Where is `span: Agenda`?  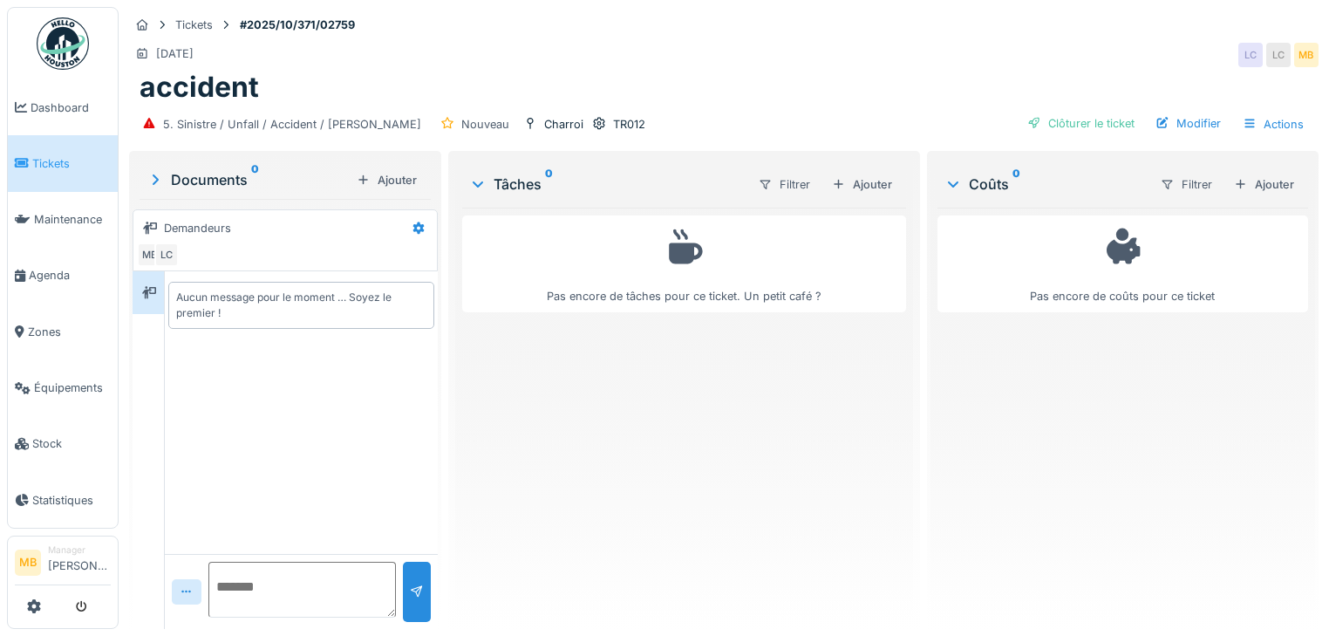
span: Agenda is located at coordinates (70, 275).